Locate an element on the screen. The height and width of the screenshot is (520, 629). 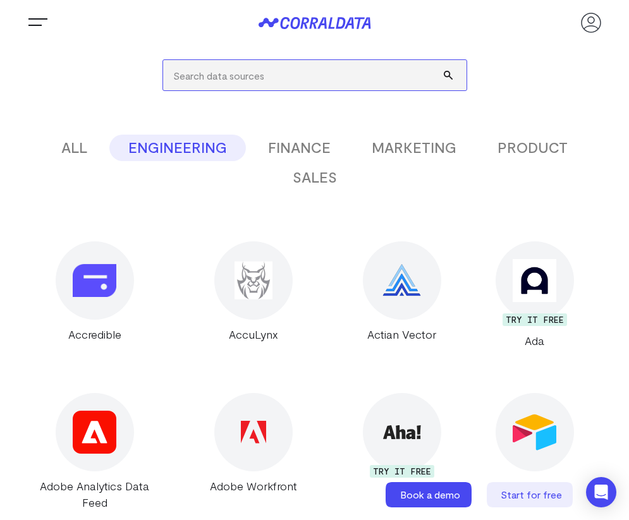
a: Book a demo is located at coordinates (430, 495).